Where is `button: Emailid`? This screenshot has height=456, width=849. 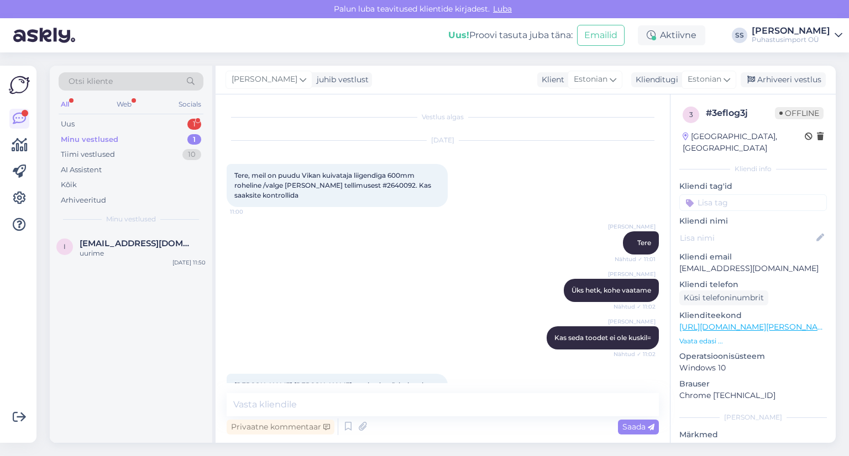
button: Emailid is located at coordinates (600, 35).